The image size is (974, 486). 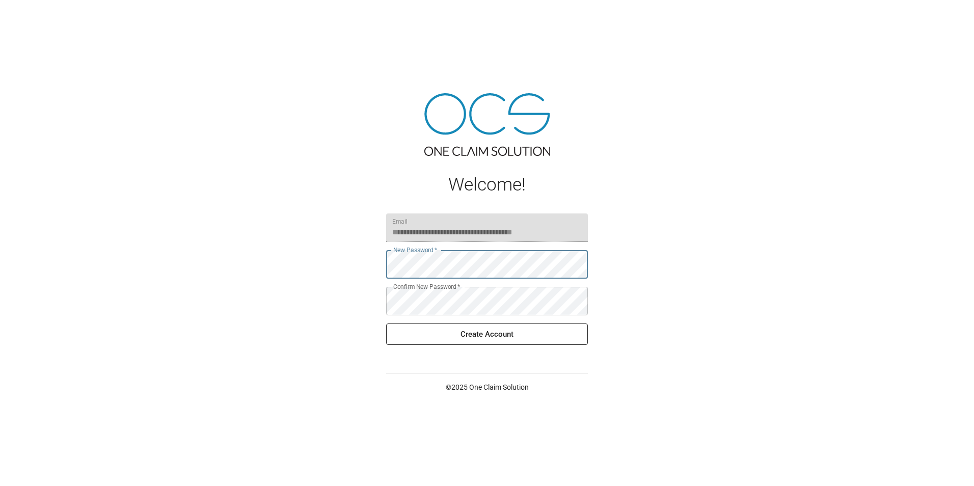 I want to click on p: © 2025 One Claim Solution, so click(x=487, y=387).